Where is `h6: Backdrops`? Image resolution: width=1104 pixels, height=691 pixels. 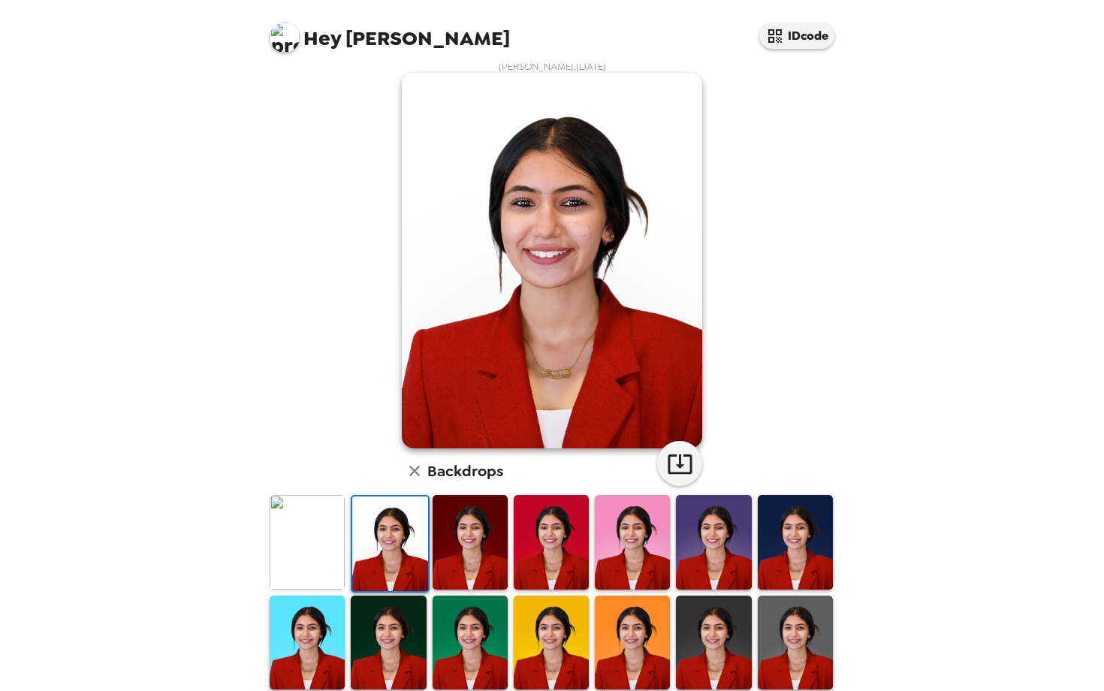 h6: Backdrops is located at coordinates (465, 471).